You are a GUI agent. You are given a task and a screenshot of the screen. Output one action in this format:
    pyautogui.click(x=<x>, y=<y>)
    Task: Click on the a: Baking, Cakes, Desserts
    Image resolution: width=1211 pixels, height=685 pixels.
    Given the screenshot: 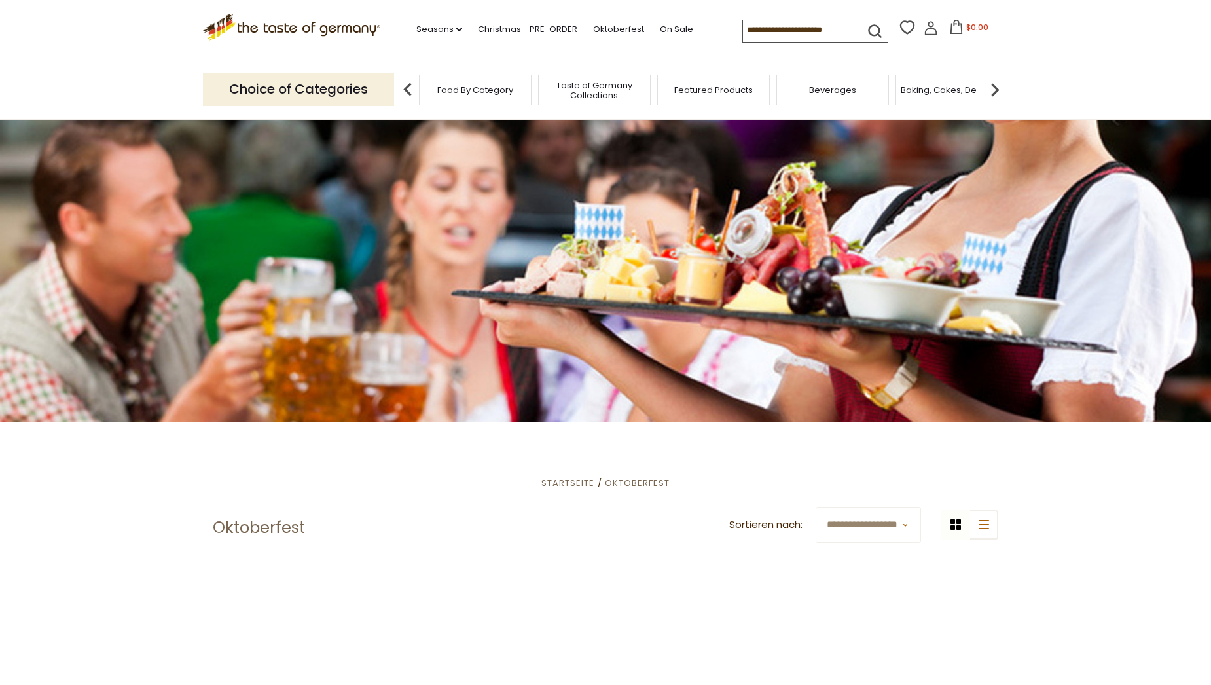 What is the action you would take?
    pyautogui.click(x=951, y=90)
    